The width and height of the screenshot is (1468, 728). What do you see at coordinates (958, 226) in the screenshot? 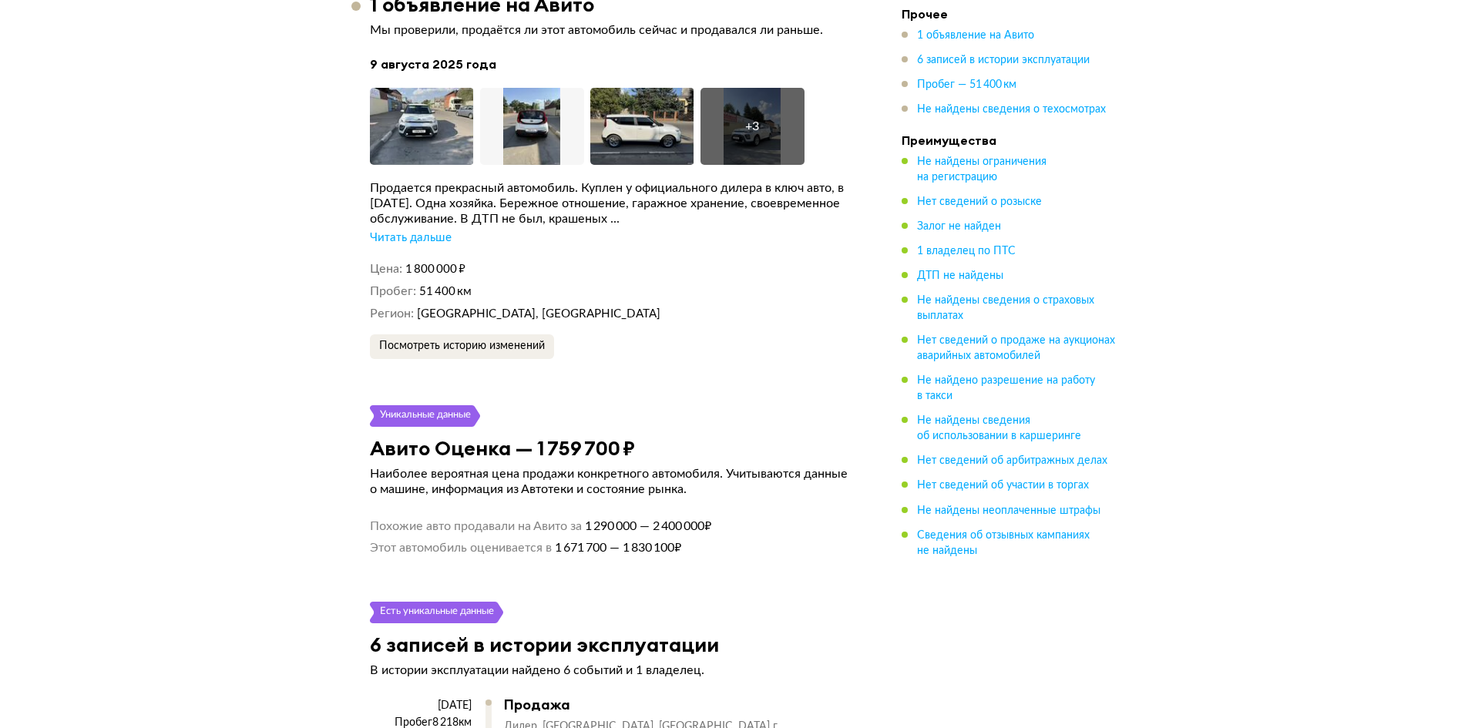
I see `span: Залог не найден` at bounding box center [958, 226].